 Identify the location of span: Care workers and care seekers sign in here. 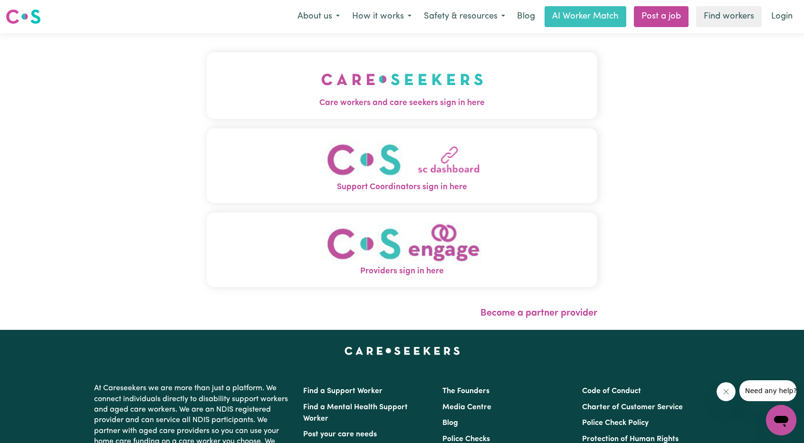
(402, 103).